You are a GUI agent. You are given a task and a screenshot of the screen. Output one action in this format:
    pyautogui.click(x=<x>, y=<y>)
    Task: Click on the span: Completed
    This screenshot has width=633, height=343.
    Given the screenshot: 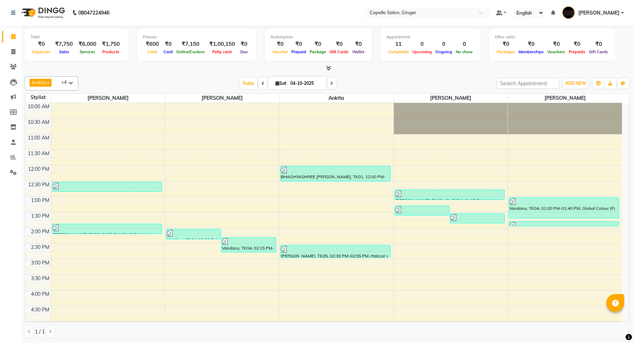 What is the action you would take?
    pyautogui.click(x=398, y=52)
    